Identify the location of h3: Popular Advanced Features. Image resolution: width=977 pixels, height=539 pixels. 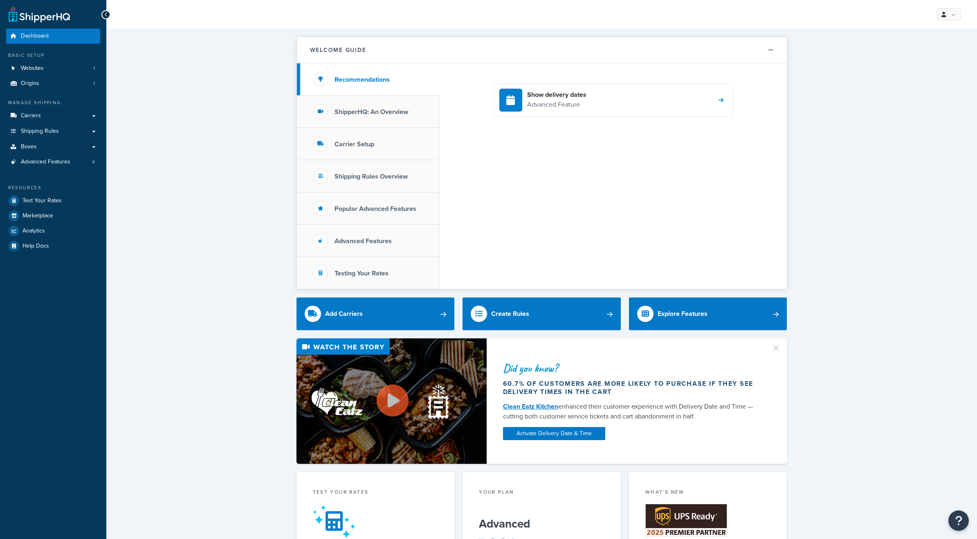
(375, 209).